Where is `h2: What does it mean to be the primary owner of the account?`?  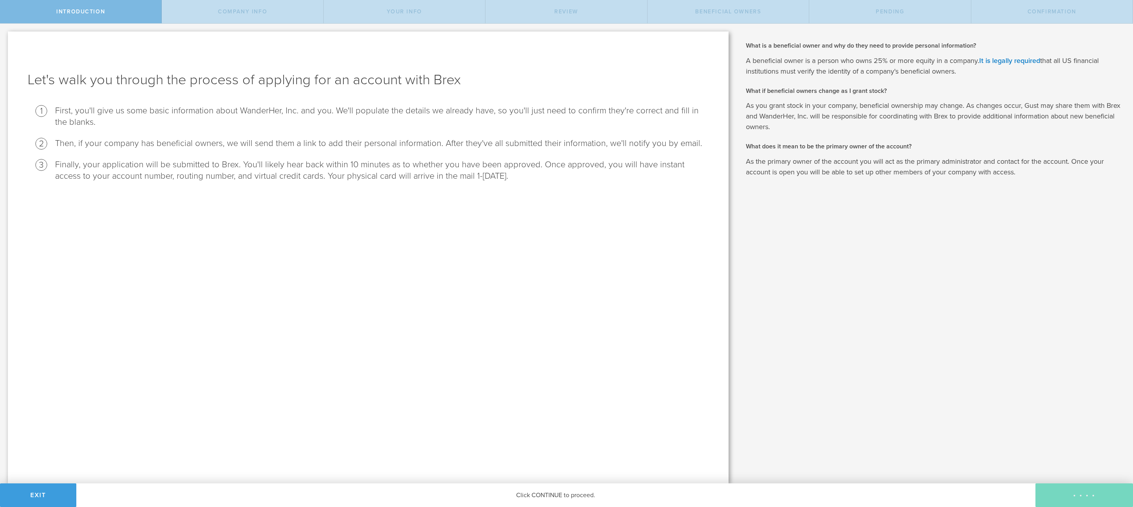
h2: What does it mean to be the primary owner of the account? is located at coordinates (933, 146).